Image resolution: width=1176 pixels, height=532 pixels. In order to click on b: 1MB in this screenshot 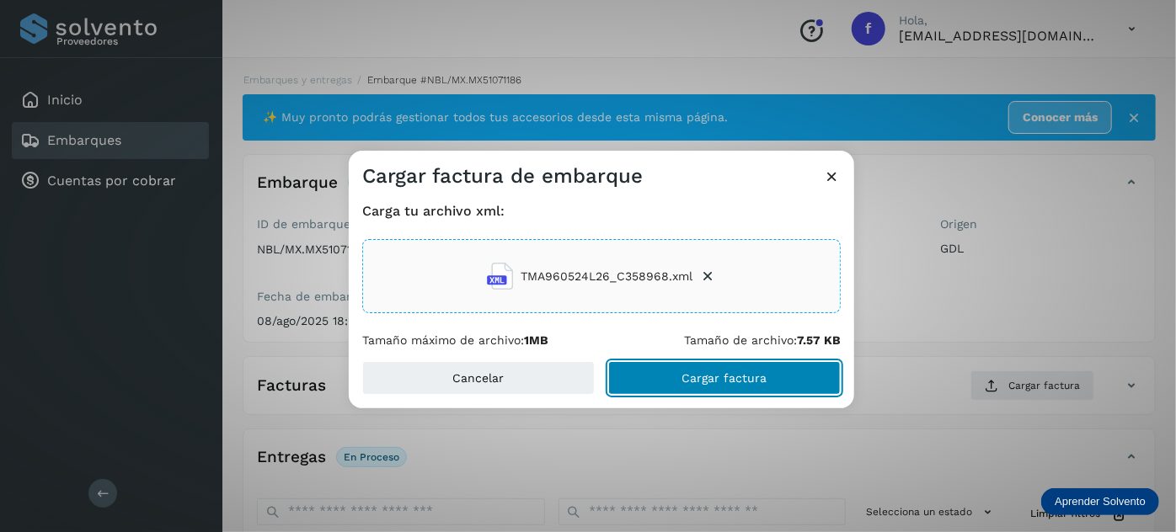, I will do `click(536, 340)`.